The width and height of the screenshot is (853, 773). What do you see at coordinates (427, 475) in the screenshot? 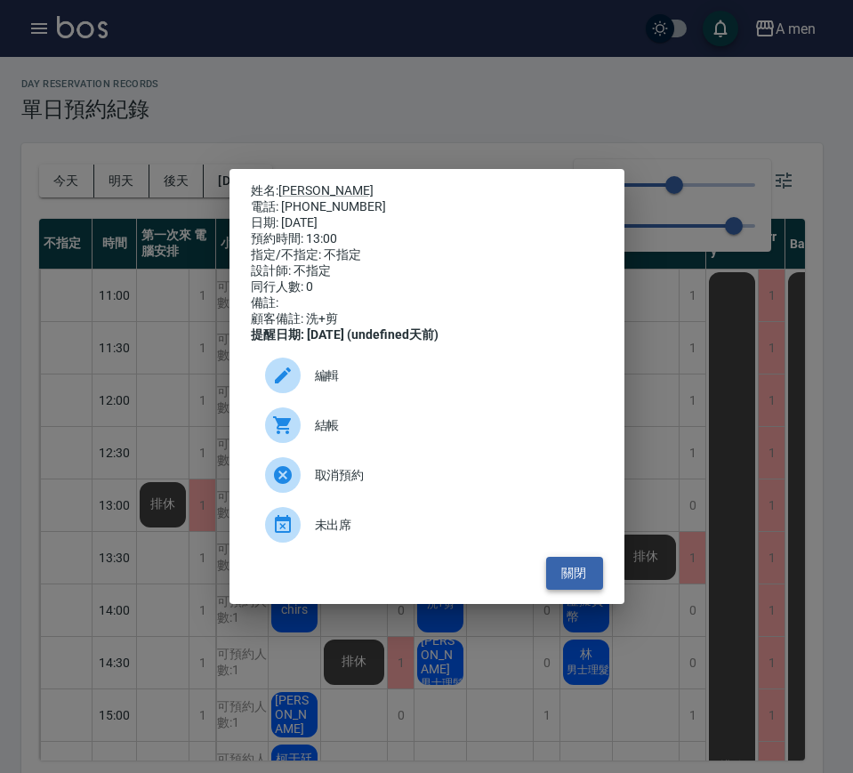
I see `div: 取消預約` at bounding box center [427, 475].